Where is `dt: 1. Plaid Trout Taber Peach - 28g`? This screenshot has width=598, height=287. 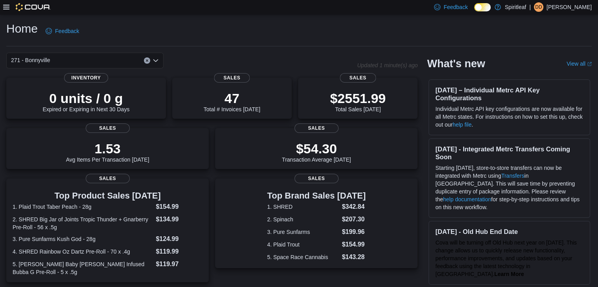 dt: 1. Plaid Trout Taber Peach - 28g is located at coordinates (83, 207).